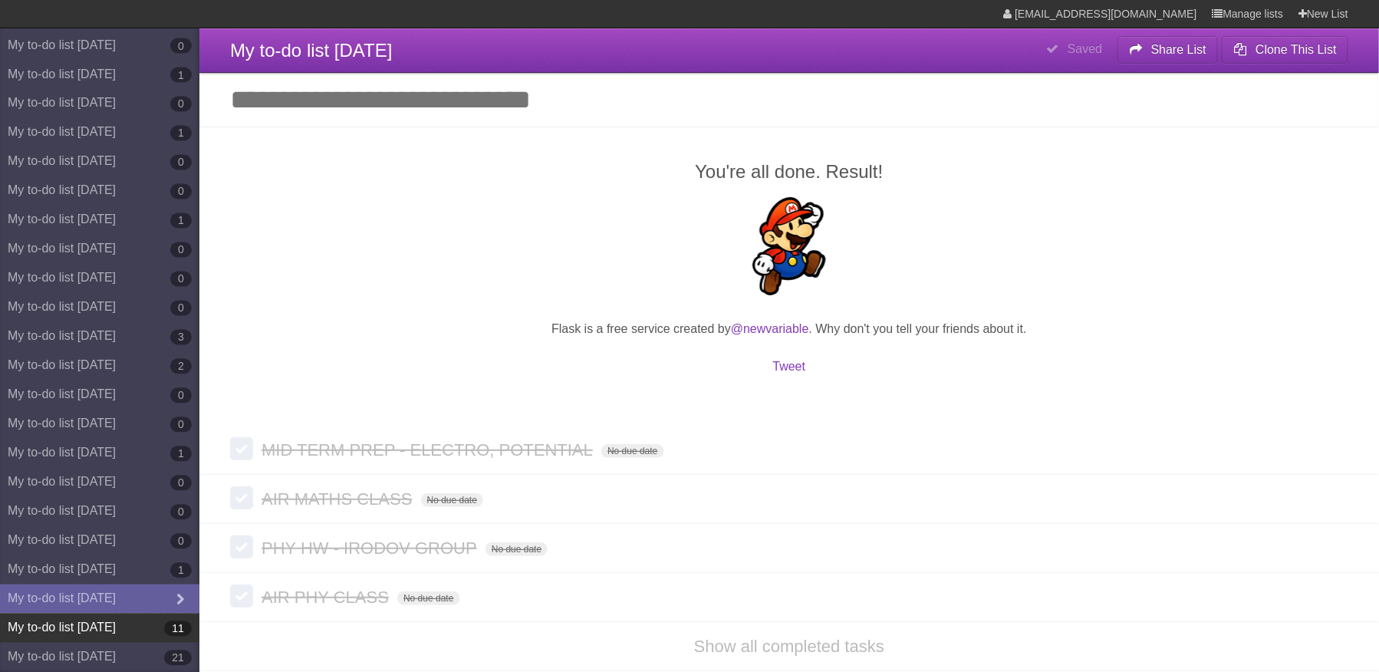  What do you see at coordinates (789, 646) in the screenshot?
I see `a: Show all completed tasks` at bounding box center [789, 646].